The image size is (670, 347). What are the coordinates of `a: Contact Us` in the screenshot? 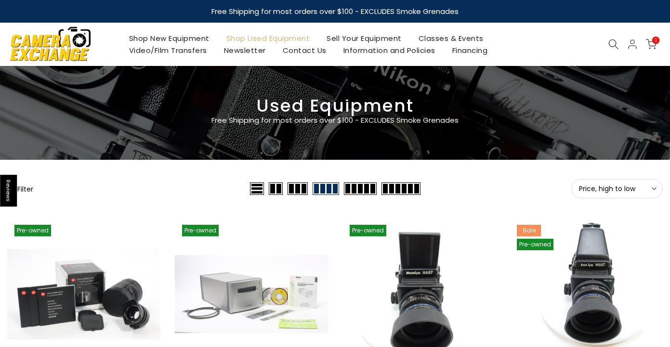 It's located at (304, 50).